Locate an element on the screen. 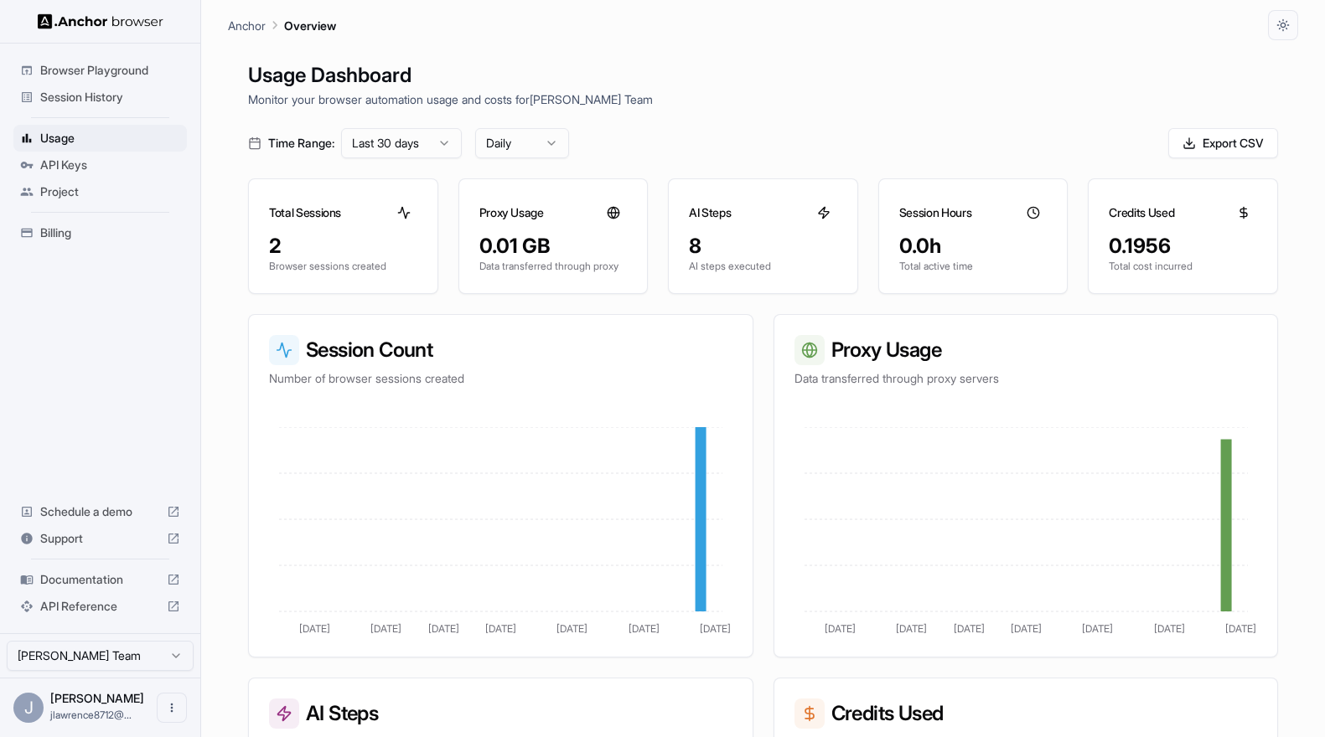 Image resolution: width=1325 pixels, height=737 pixels. h3: Total Sessions is located at coordinates (305, 213).